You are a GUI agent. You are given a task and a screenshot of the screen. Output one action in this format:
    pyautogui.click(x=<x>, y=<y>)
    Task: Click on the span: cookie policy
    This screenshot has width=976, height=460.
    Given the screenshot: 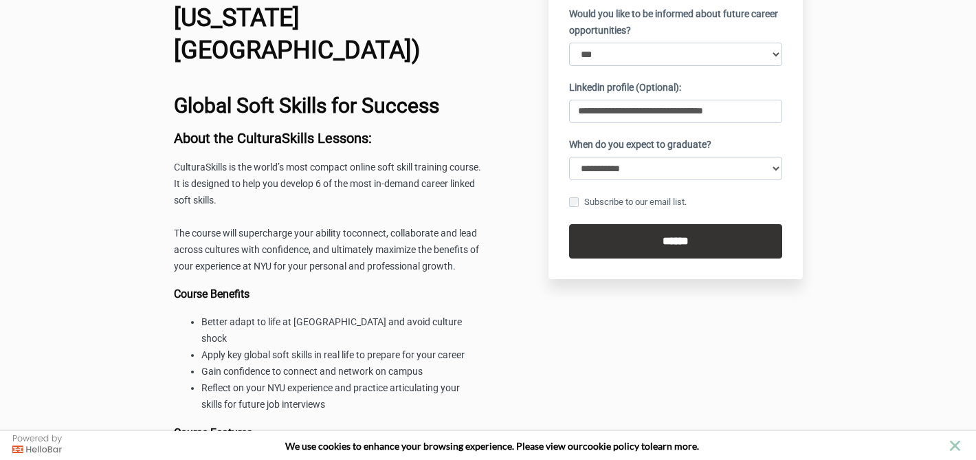 What is the action you would take?
    pyautogui.click(x=611, y=446)
    